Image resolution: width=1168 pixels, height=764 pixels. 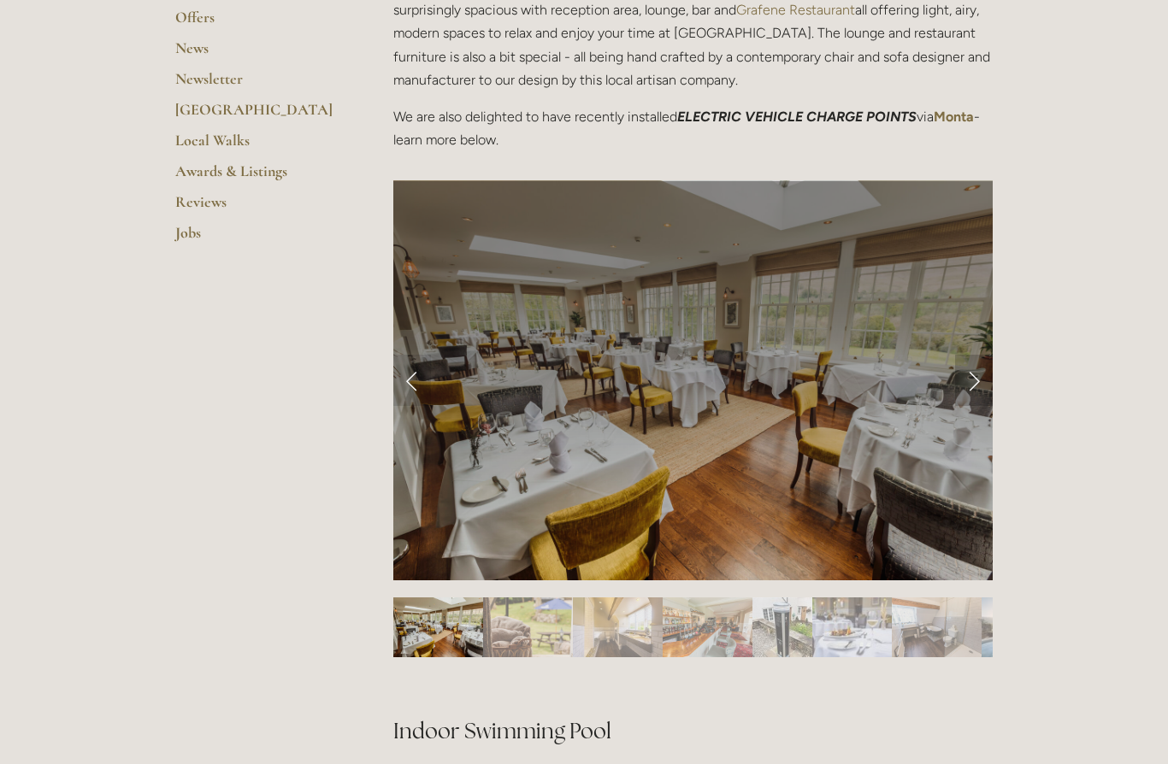 What do you see at coordinates (257, 146) in the screenshot?
I see `a: Local Walks` at bounding box center [257, 146].